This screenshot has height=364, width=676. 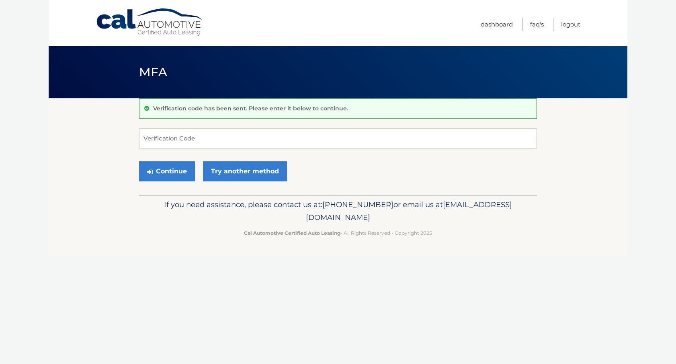 I want to click on input: Verification Code, so click(x=338, y=139).